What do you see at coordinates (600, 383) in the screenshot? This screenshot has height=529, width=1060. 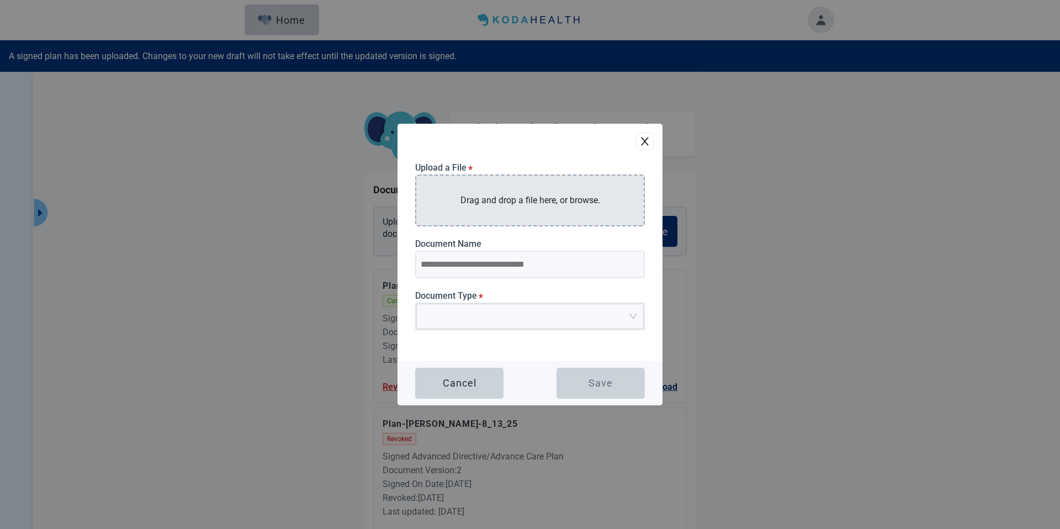 I see `button: Save` at bounding box center [600, 383].